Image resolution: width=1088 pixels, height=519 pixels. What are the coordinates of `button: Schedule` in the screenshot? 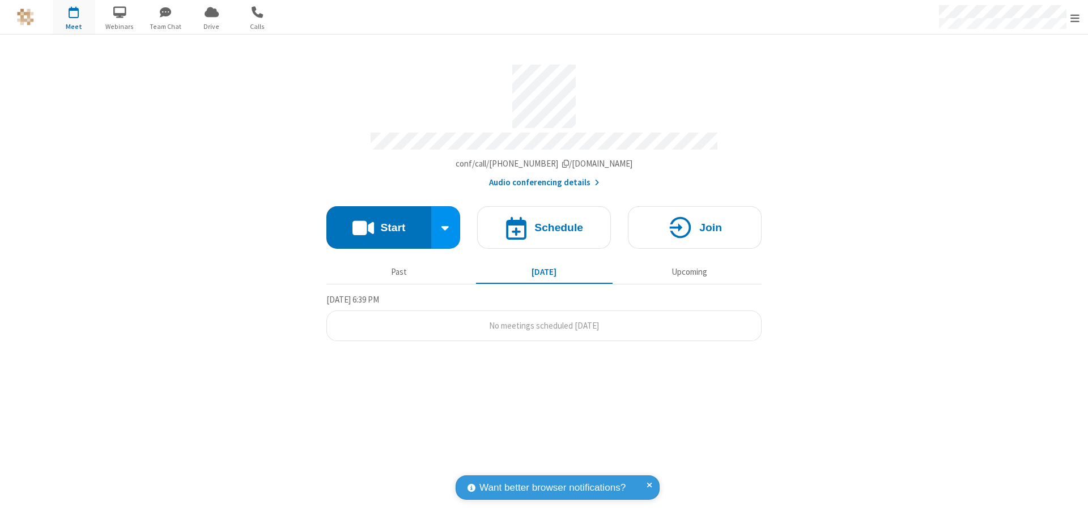 It's located at (544, 227).